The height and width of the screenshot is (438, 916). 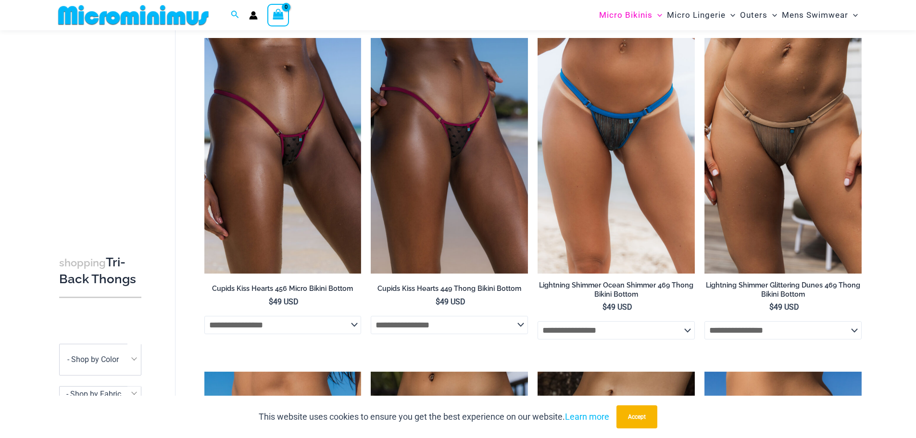 What do you see at coordinates (449, 288) in the screenshot?
I see `h2: Cupids Kiss Hearts 449 Thong Bikini Bottom` at bounding box center [449, 288].